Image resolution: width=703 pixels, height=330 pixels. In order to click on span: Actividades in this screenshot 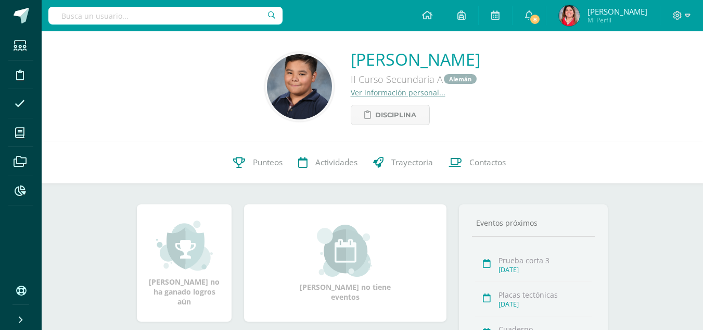, I will do `click(336, 162)`.